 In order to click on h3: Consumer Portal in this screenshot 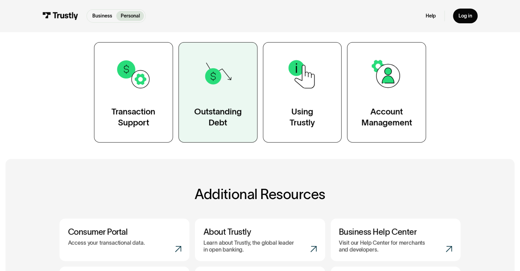, I will do `click(125, 231)`.